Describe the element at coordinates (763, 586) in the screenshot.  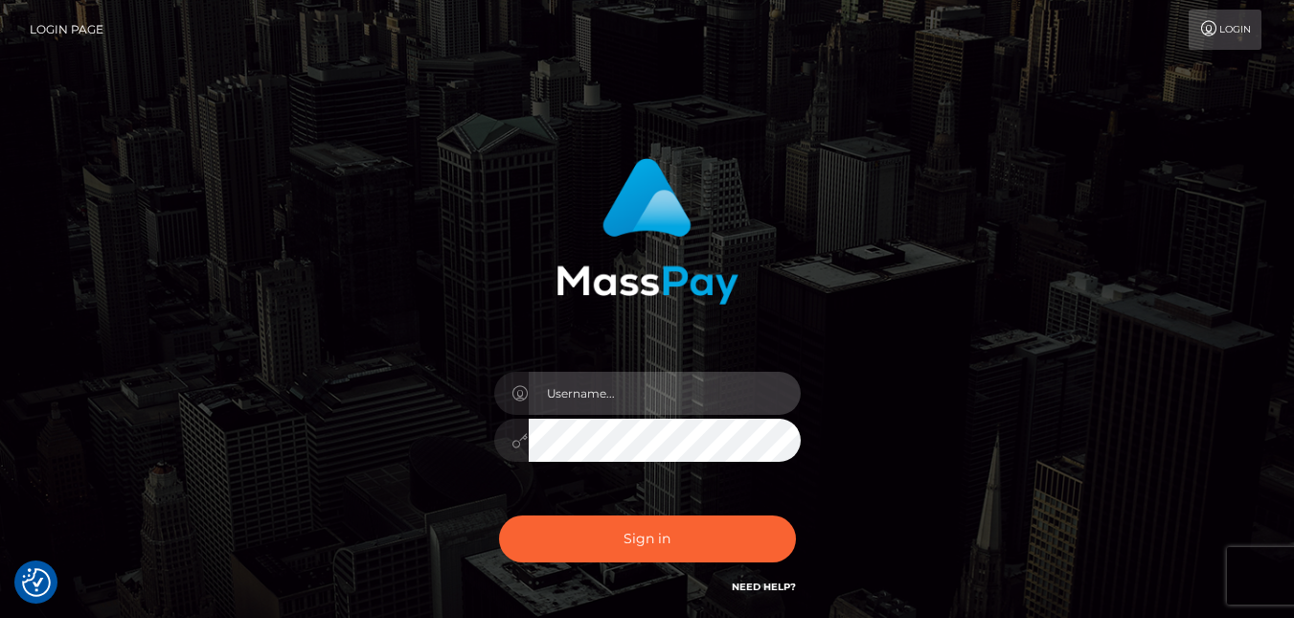
I see `a: Need Help?` at that location.